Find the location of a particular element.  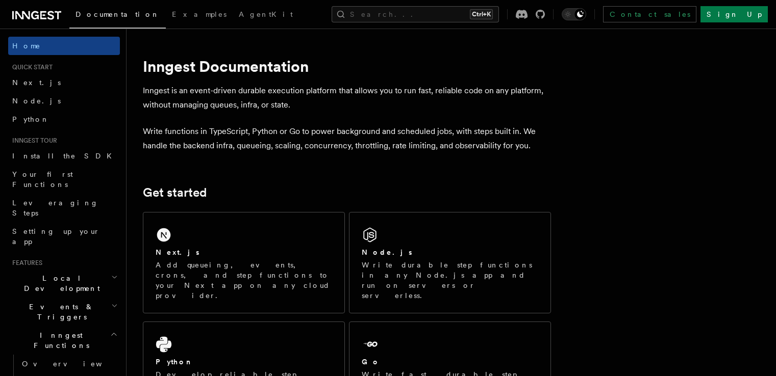

h2: Go is located at coordinates (371, 362).